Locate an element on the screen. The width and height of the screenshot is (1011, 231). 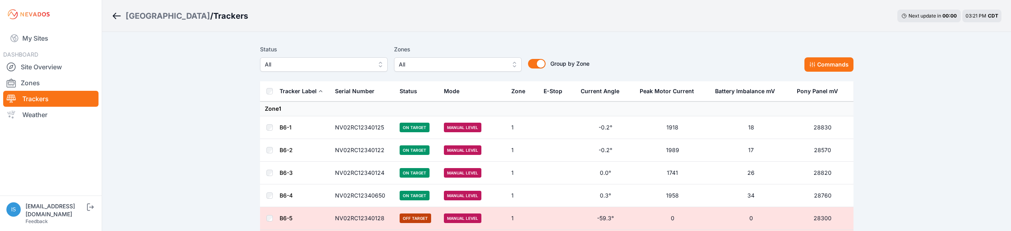
td: 34 is located at coordinates (751, 196).